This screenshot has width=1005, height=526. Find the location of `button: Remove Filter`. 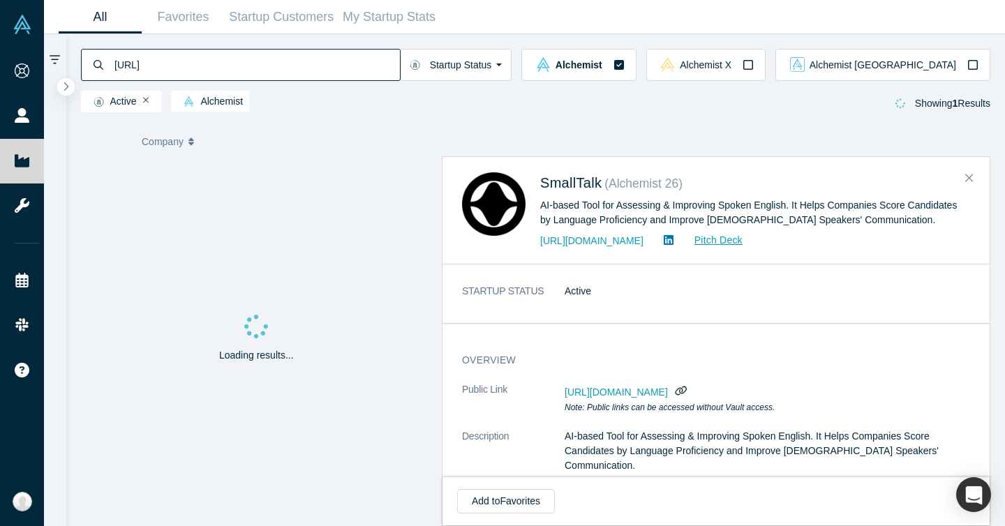

button: Remove Filter is located at coordinates (146, 101).